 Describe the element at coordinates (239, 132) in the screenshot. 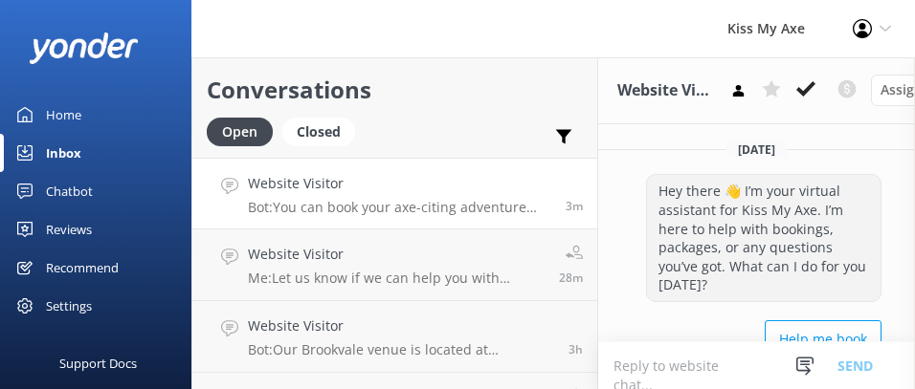

I see `div: Open` at that location.